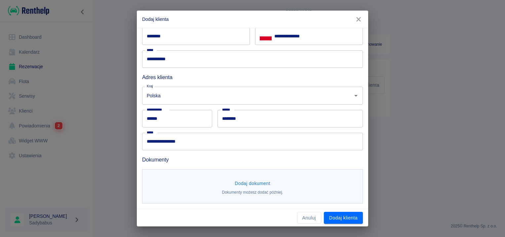 This screenshot has width=505, height=237. What do you see at coordinates (253, 77) in the screenshot?
I see `h6: Adres klienta` at bounding box center [253, 77].